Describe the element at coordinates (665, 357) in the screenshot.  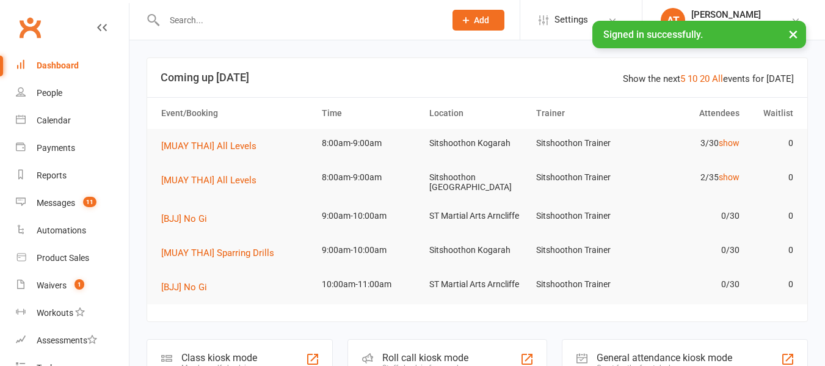
I see `div: General attendance kiosk mode` at that location.